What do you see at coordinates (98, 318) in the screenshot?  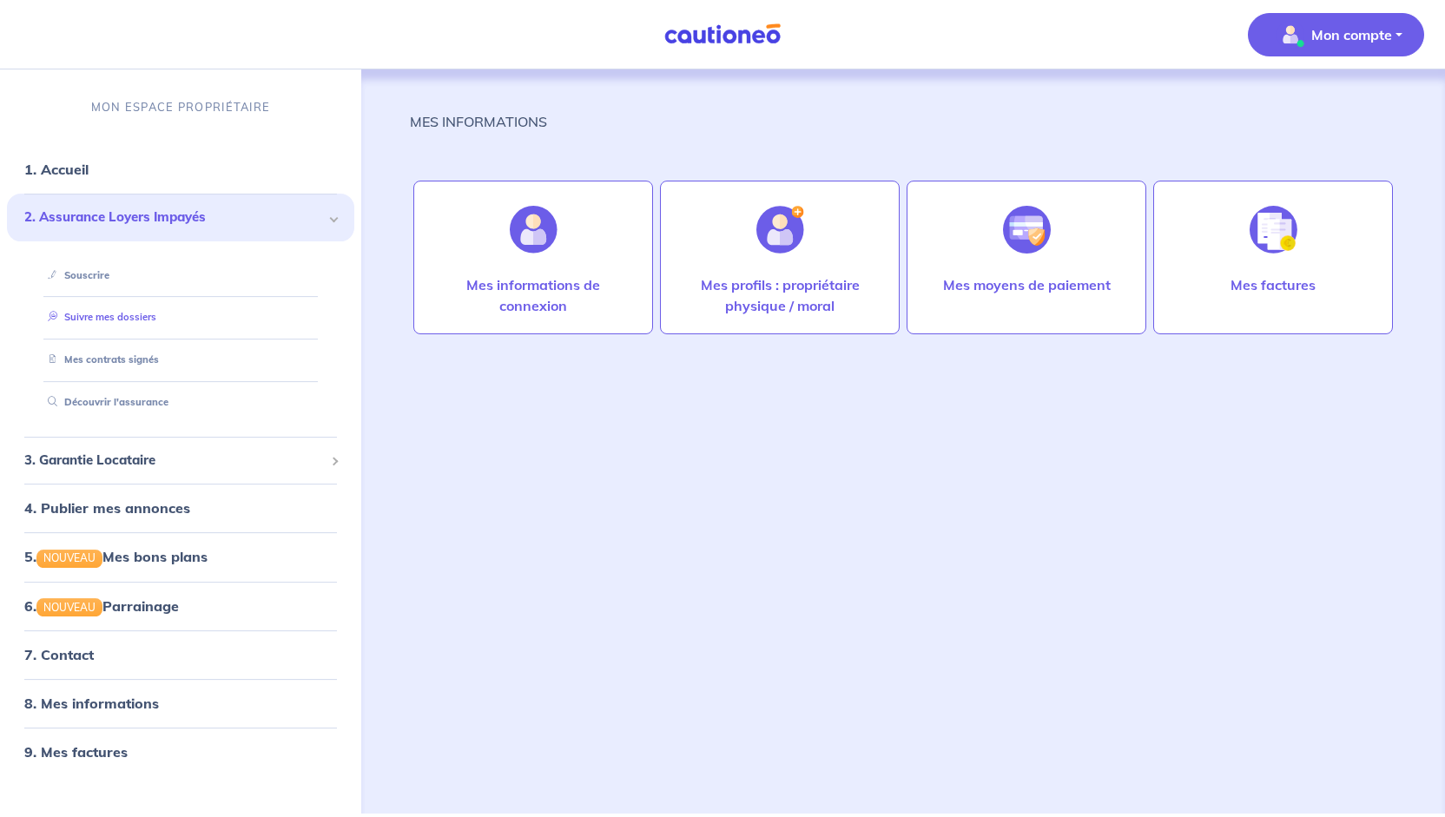 I see `a: Suivre mes dossiers` at bounding box center [98, 318].